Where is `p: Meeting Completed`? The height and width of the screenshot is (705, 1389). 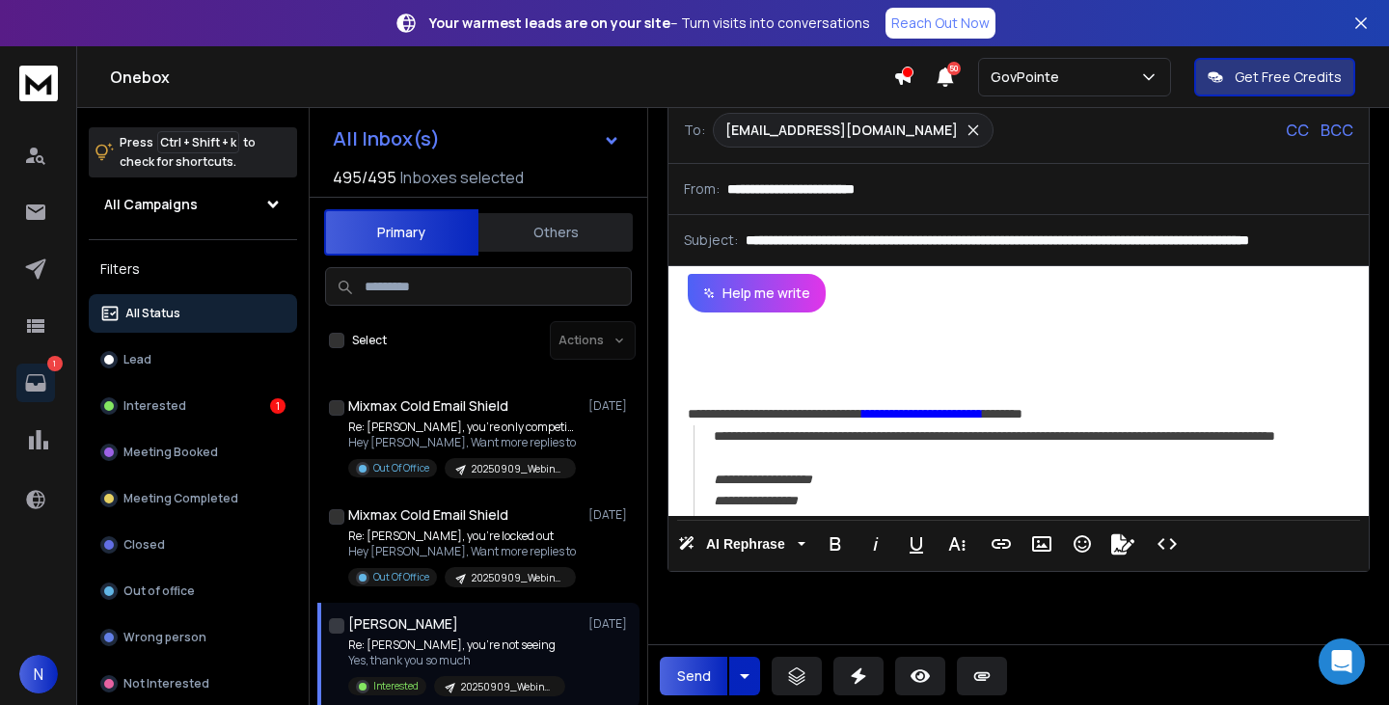 p: Meeting Completed is located at coordinates (180, 499).